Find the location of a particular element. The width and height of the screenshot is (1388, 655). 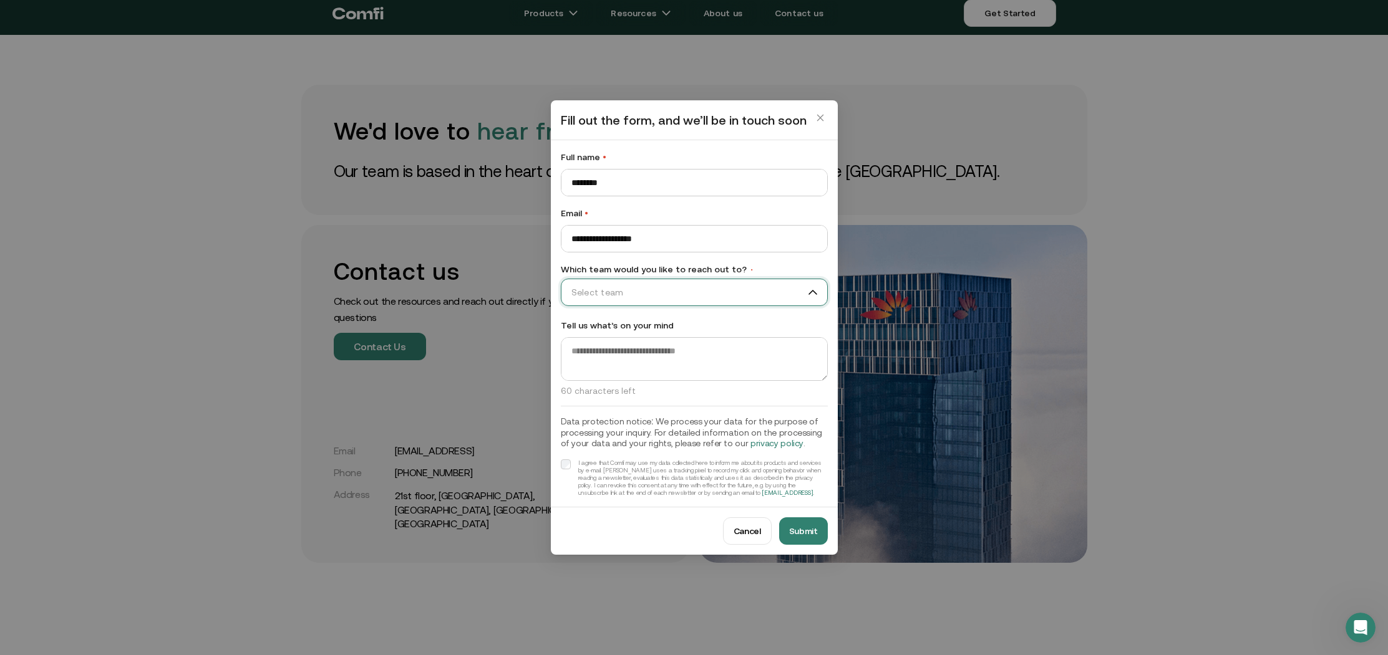

label: Which team would you like to reach out to? is located at coordinates (694, 269).